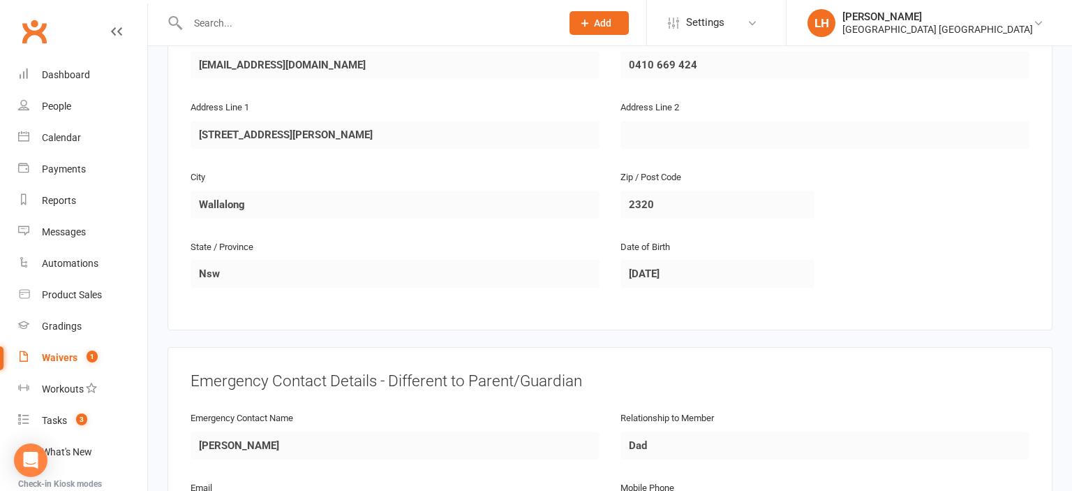 The width and height of the screenshot is (1072, 491). Describe the element at coordinates (610, 381) in the screenshot. I see `div: Emergency Contact Details - Different to Parent/Guardian` at that location.